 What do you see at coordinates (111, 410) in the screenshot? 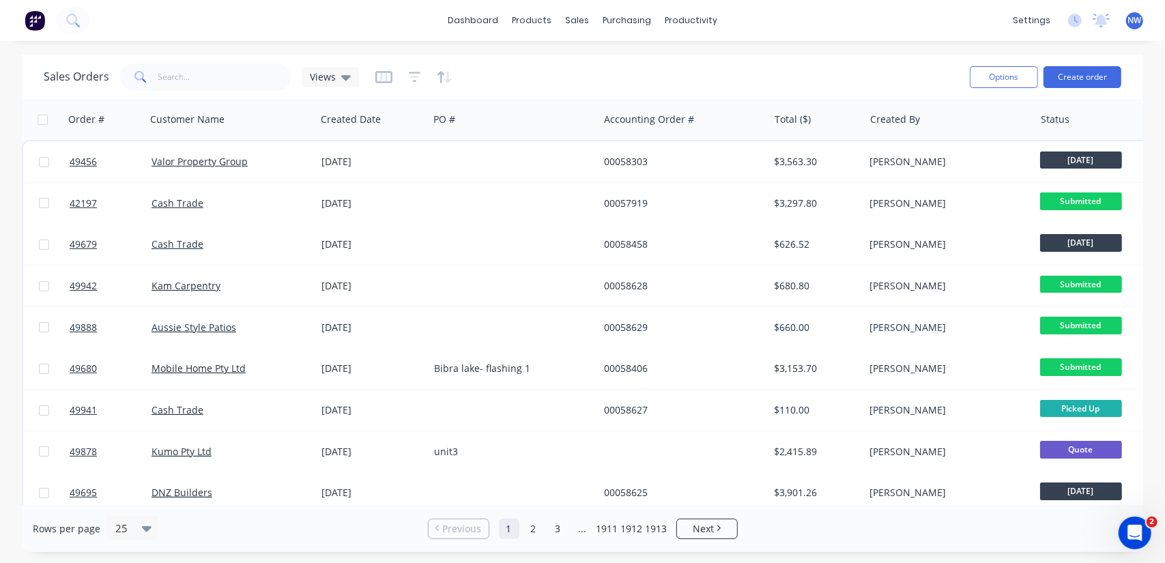
I see `a: 49941` at bounding box center [111, 410].